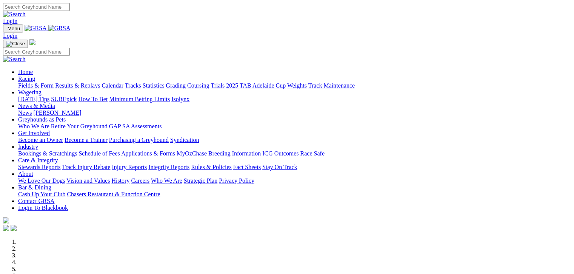  What do you see at coordinates (237, 180) in the screenshot?
I see `a: Privacy Policy` at bounding box center [237, 180].